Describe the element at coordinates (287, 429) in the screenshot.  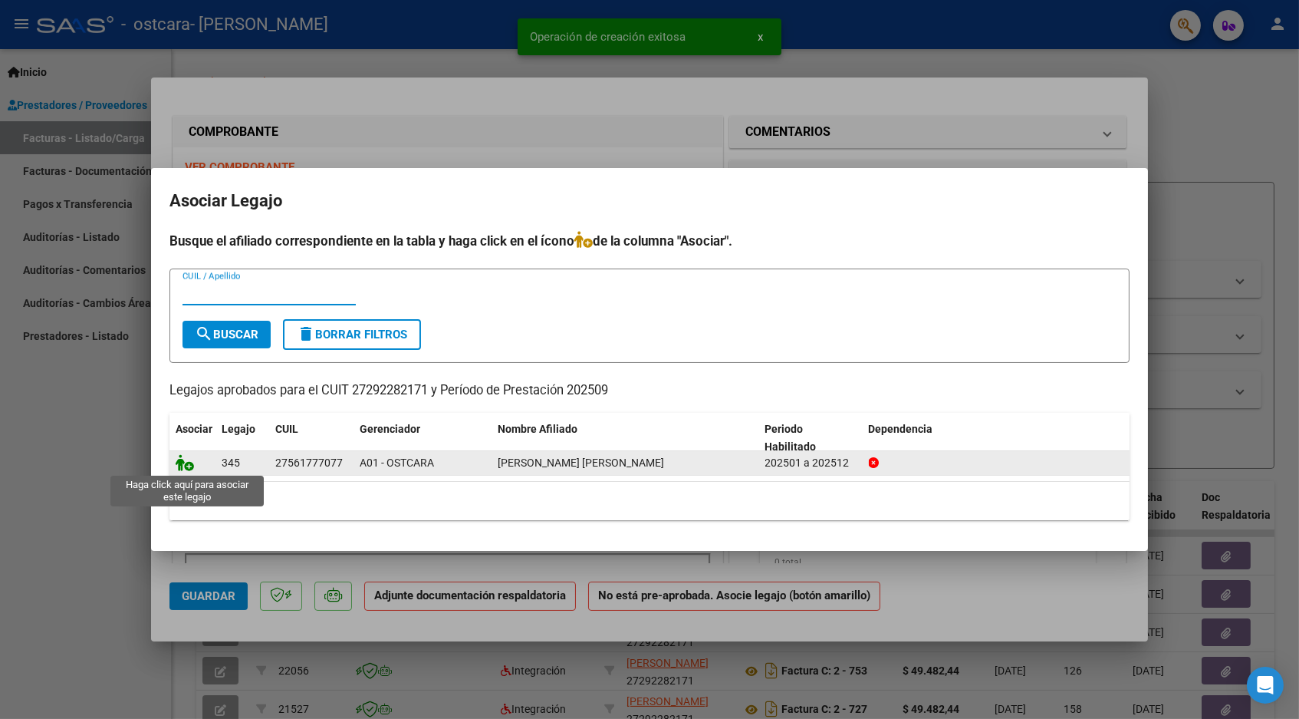
I see `span: CUIL` at that location.